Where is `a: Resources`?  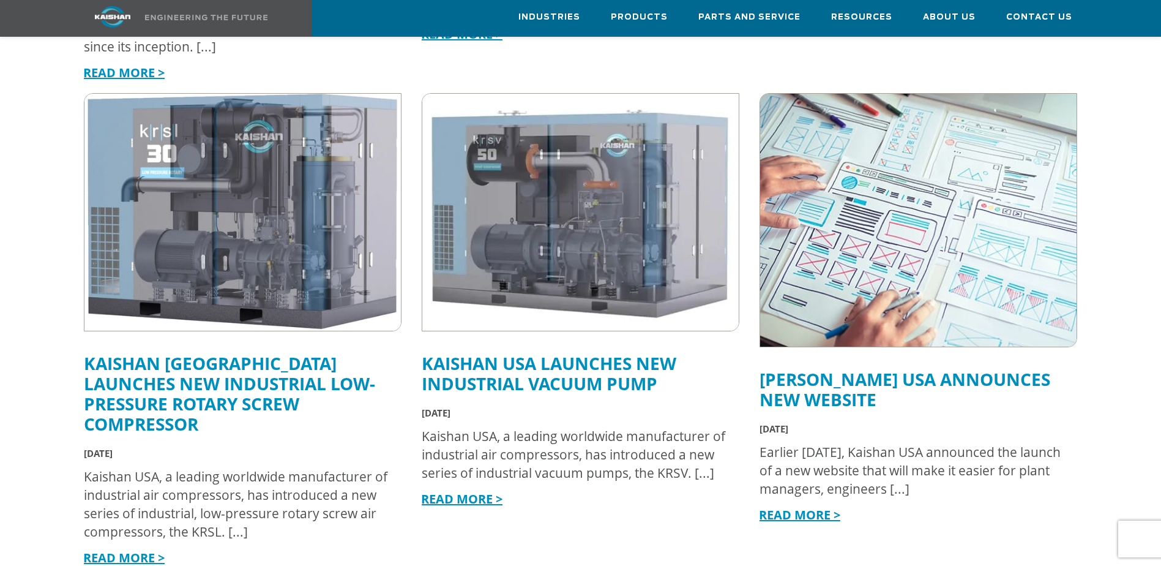 a: Resources is located at coordinates (862, 17).